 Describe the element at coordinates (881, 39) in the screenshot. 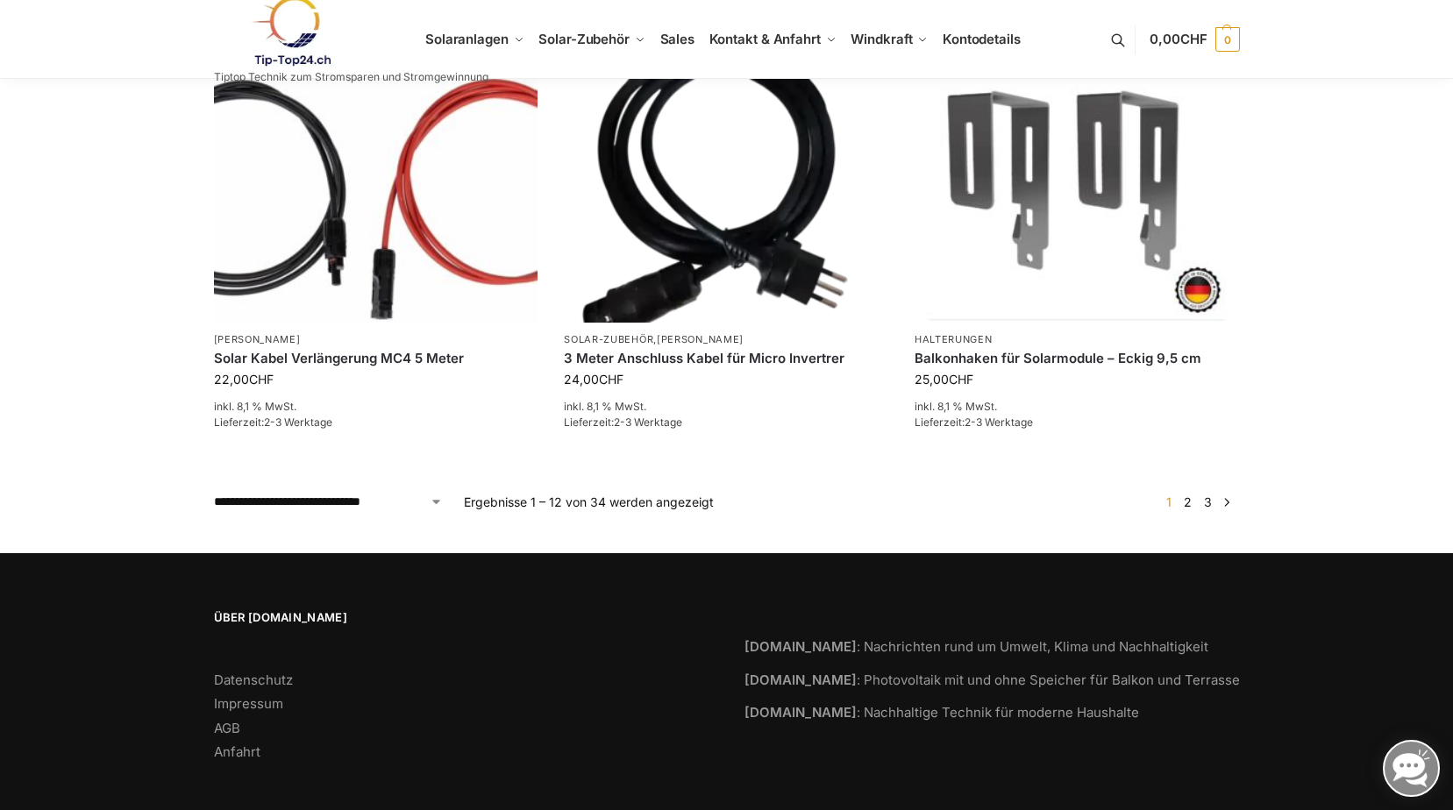

I see `span: Windkraft` at that location.